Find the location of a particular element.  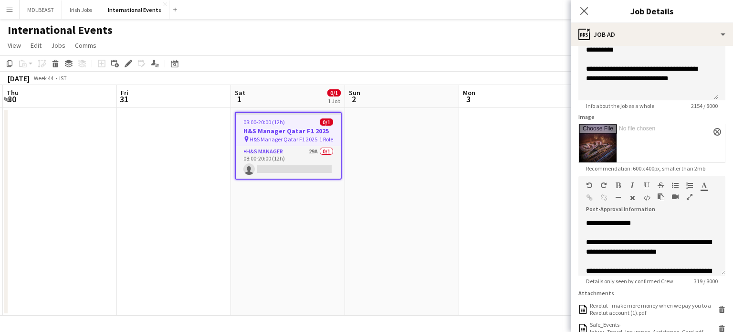

button: Redo is located at coordinates (603, 185).